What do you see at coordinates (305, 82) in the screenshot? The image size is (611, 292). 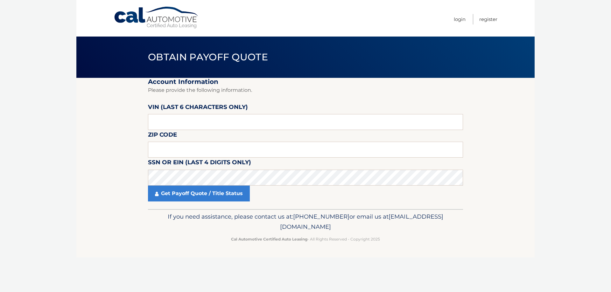 I see `h2: Account Information` at bounding box center [305, 82].